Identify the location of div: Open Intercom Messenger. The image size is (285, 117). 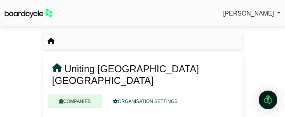
(268, 99).